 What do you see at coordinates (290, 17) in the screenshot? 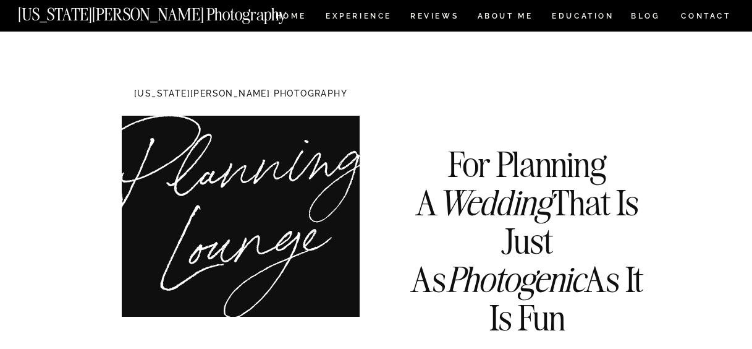
I see `nav: HOME` at bounding box center [290, 17].